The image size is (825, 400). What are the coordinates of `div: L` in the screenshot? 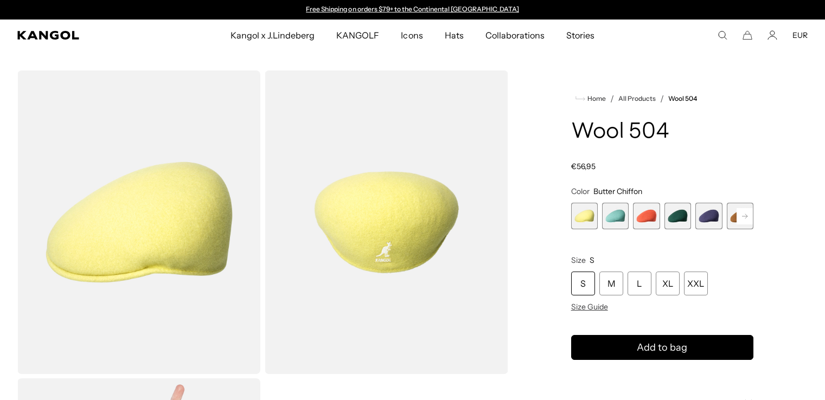 It's located at (640, 284).